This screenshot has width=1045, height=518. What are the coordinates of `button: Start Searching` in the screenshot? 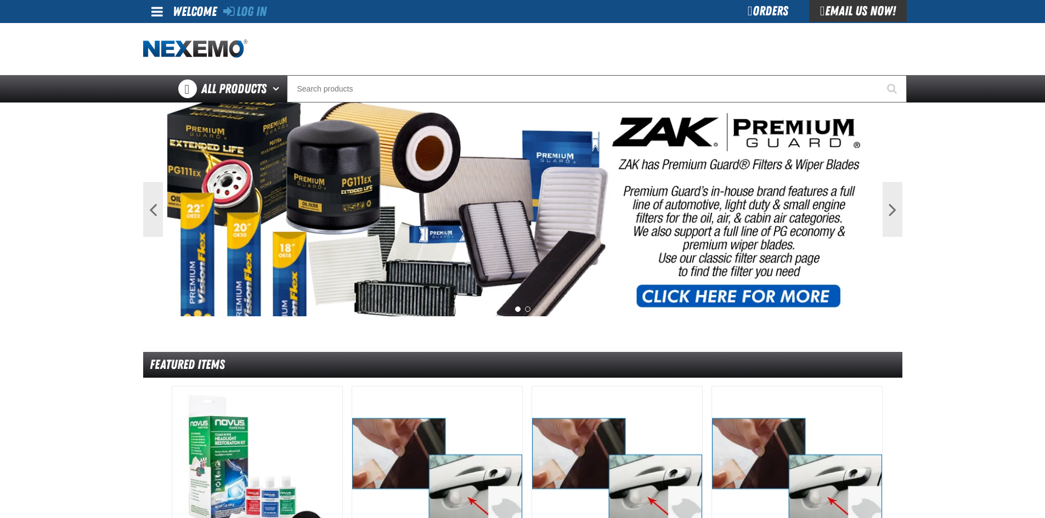 It's located at (893, 89).